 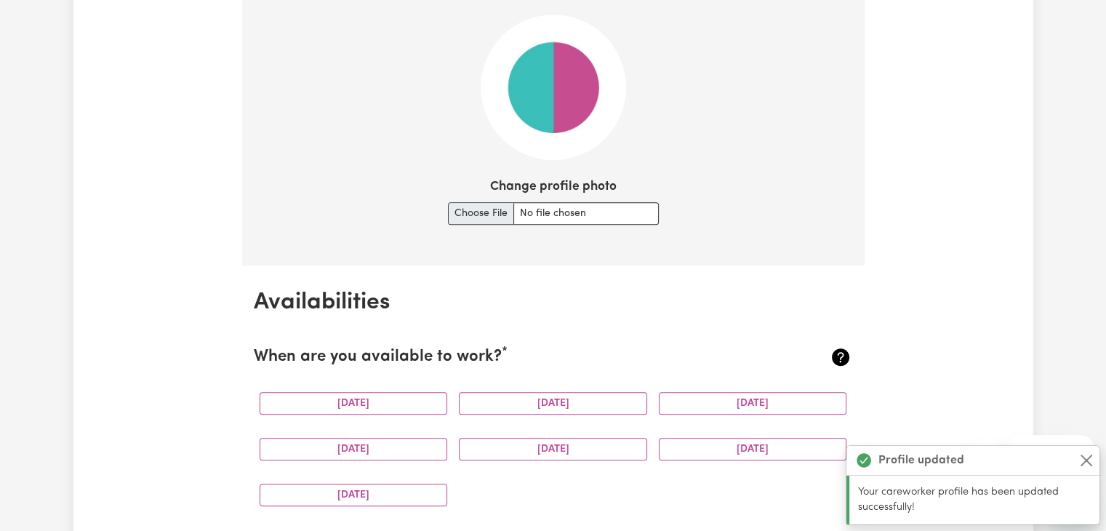 I want to click on label: Change profile photo, so click(x=553, y=187).